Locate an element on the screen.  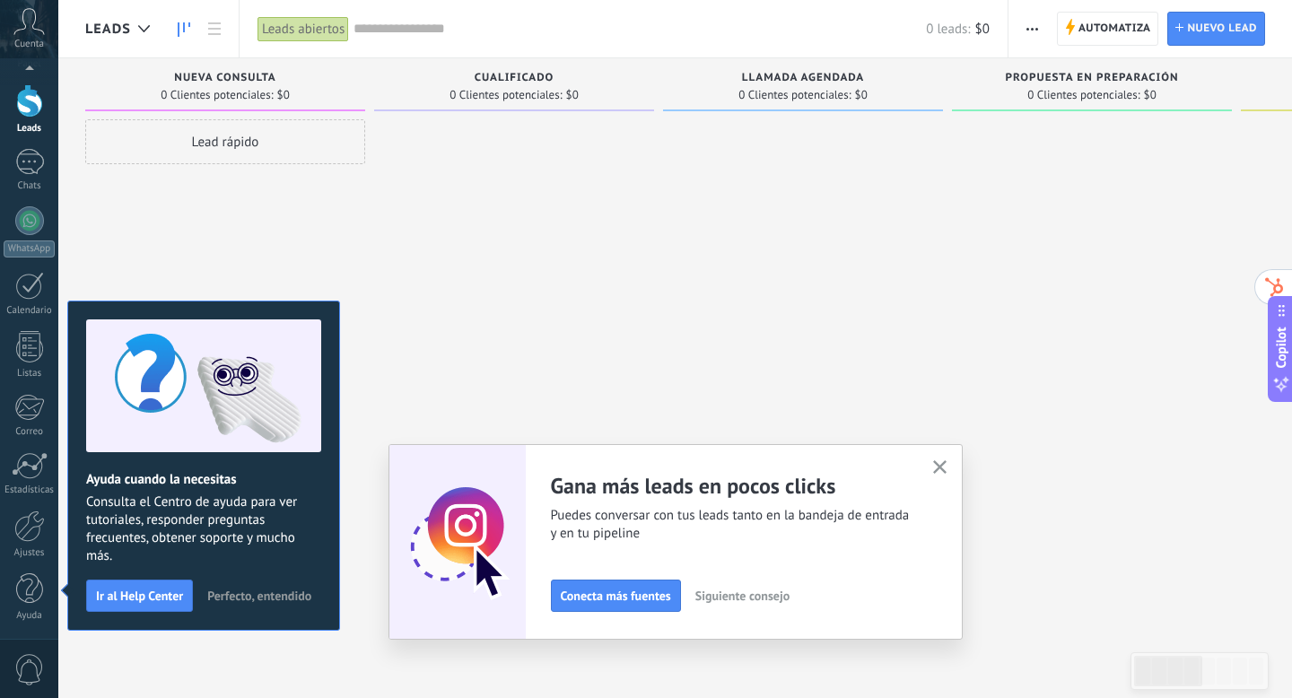
span: Llamada agendada is located at coordinates (803, 78).